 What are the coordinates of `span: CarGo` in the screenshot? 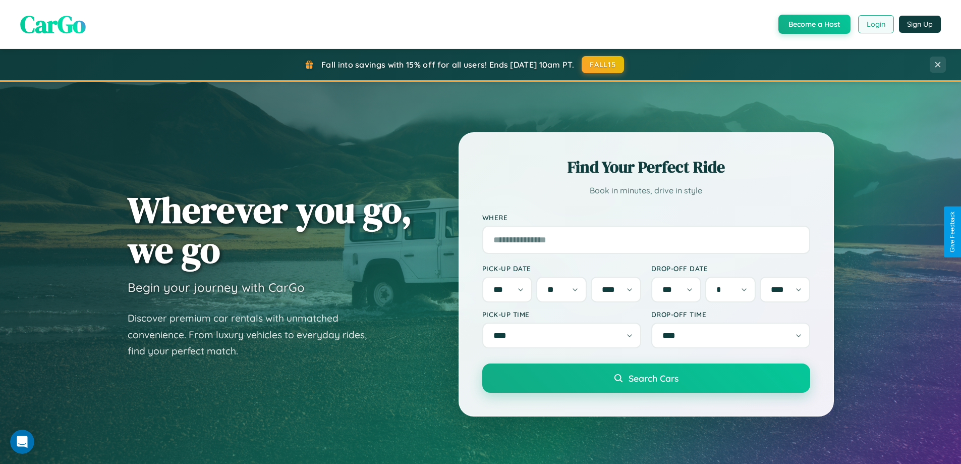 It's located at (53, 24).